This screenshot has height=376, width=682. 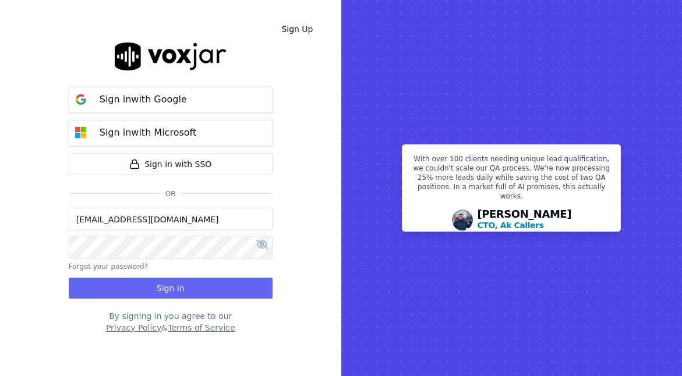 What do you see at coordinates (511, 225) in the screenshot?
I see `p: CTO, Ak Callers` at bounding box center [511, 225].